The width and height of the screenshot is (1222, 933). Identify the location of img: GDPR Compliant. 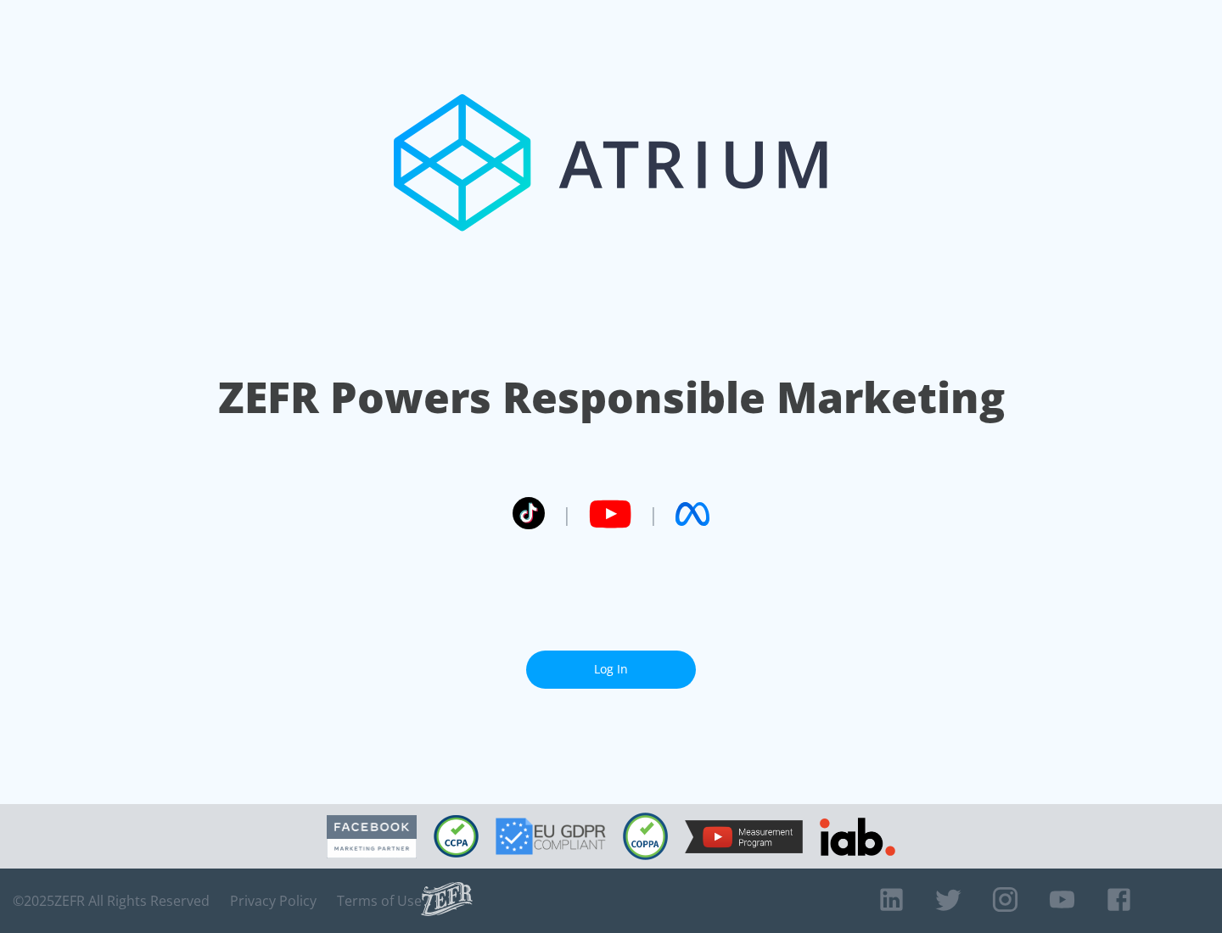
(551, 836).